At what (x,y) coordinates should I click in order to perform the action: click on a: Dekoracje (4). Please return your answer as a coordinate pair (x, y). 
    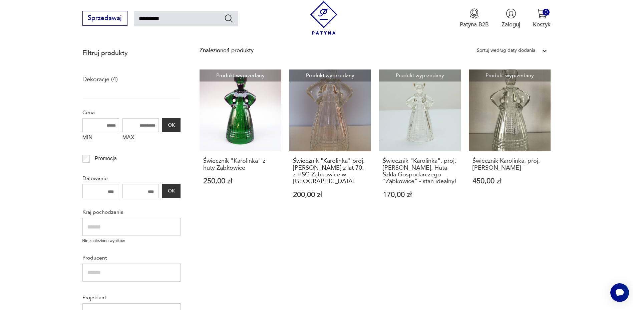
    Looking at the image, I should click on (100, 79).